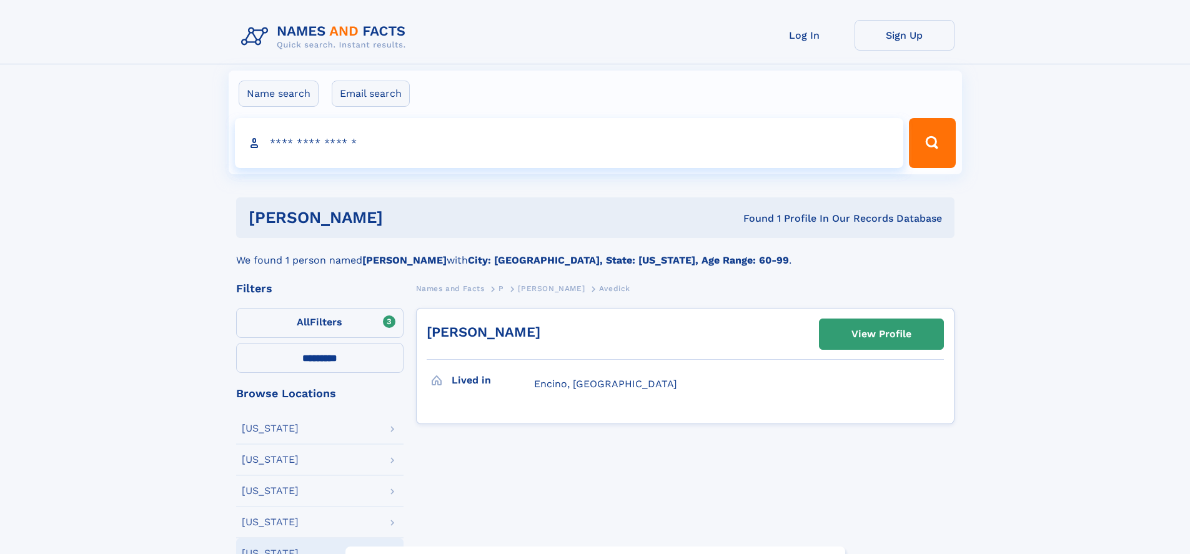  I want to click on a: Sign Up, so click(904, 35).